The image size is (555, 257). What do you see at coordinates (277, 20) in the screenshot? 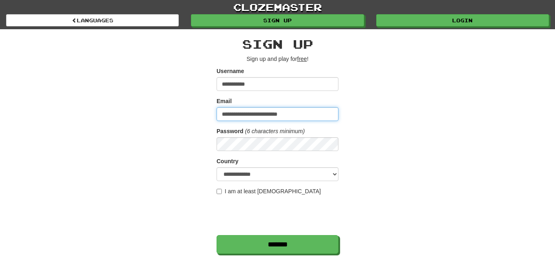
I see `a: Sign up` at bounding box center [277, 20].